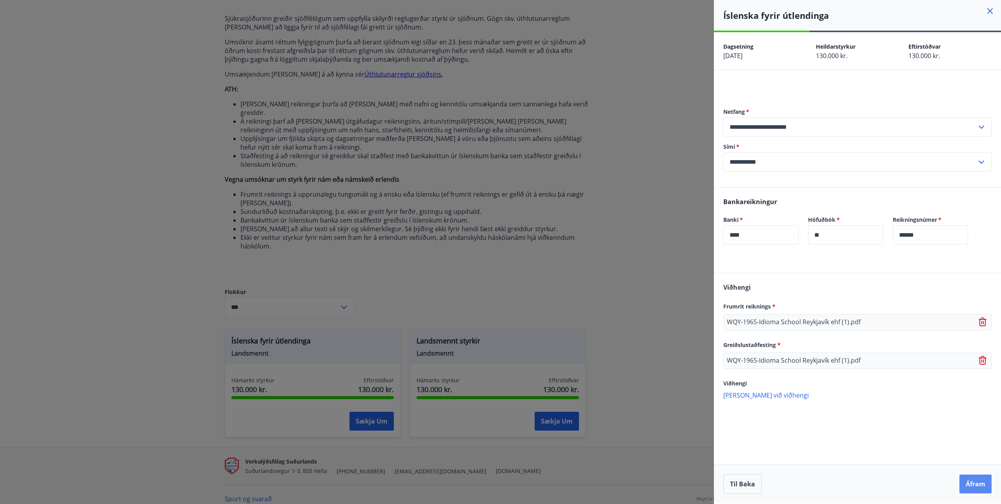  Describe the element at coordinates (975, 484) in the screenshot. I see `button: Áfram` at that location.